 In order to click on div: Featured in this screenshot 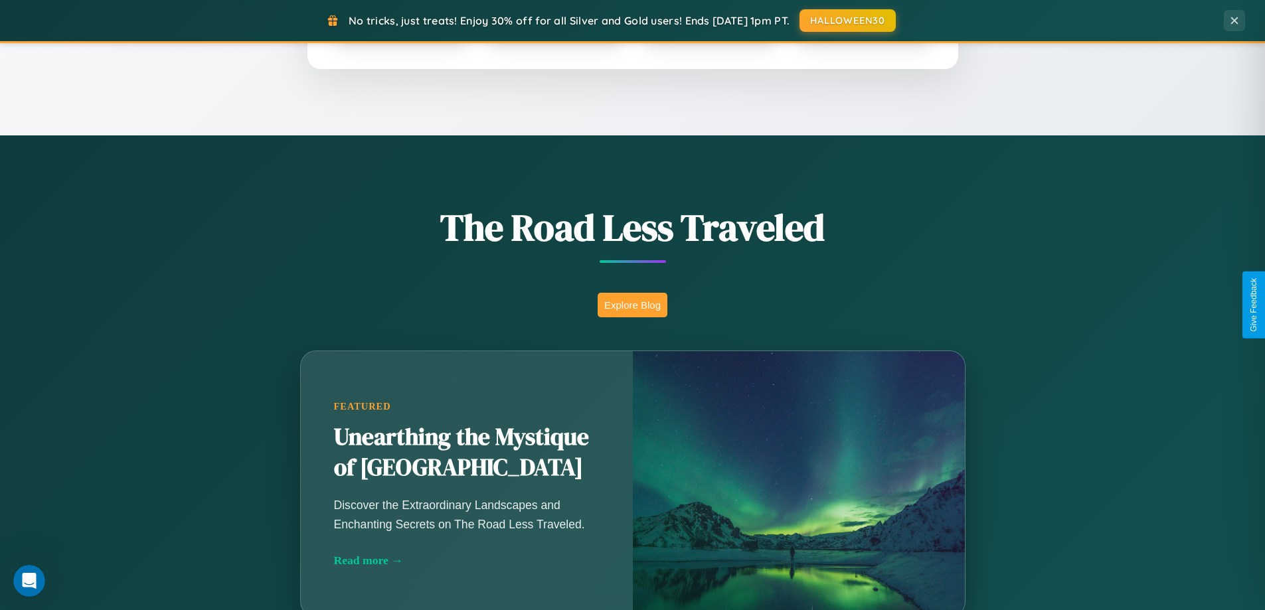, I will do `click(467, 406)`.